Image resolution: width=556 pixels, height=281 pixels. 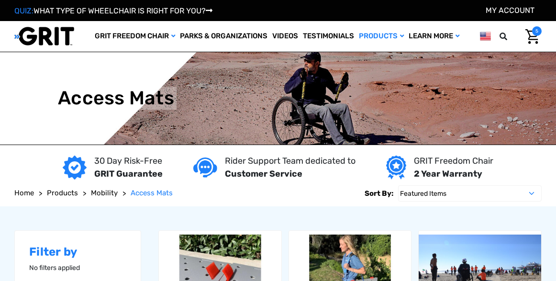 What do you see at coordinates (24, 193) in the screenshot?
I see `span: Home` at bounding box center [24, 193].